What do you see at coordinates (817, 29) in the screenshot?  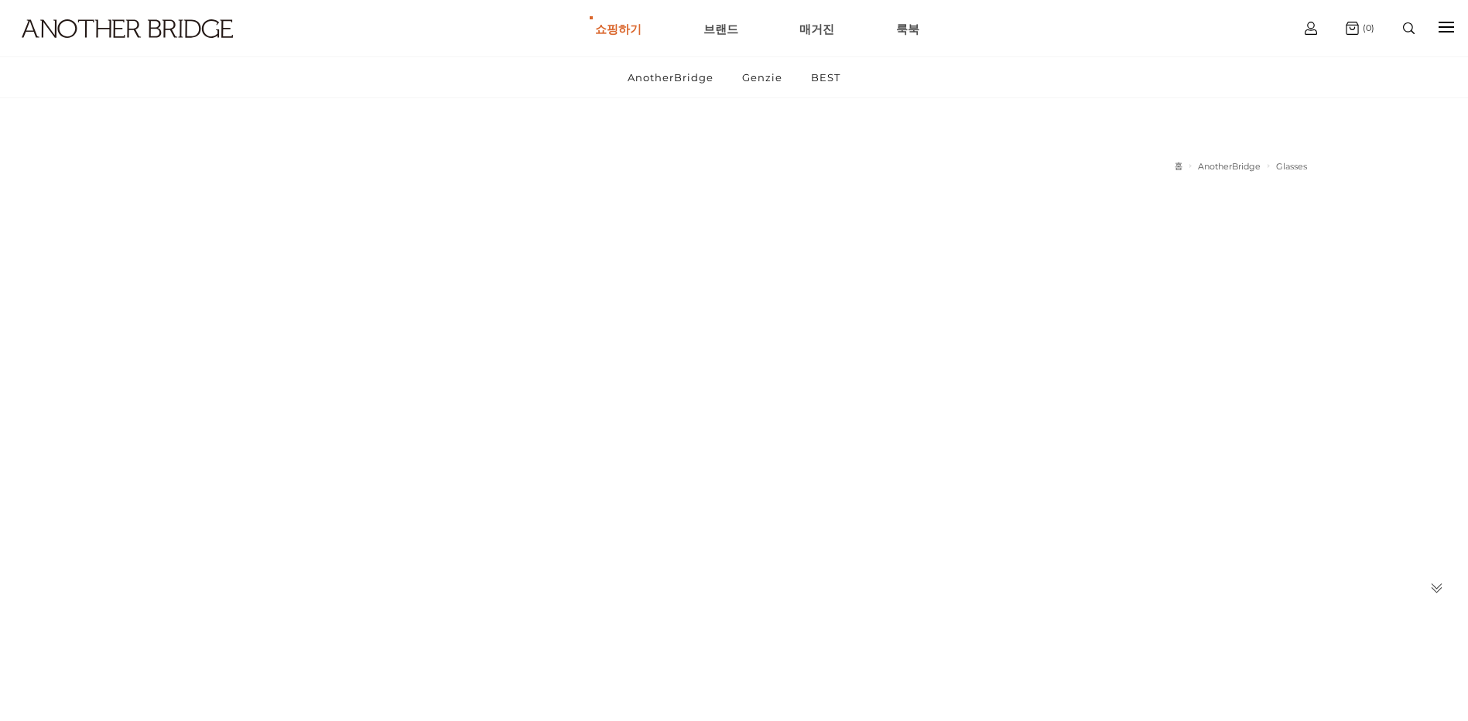 I see `a: 매거진` at bounding box center [817, 29].